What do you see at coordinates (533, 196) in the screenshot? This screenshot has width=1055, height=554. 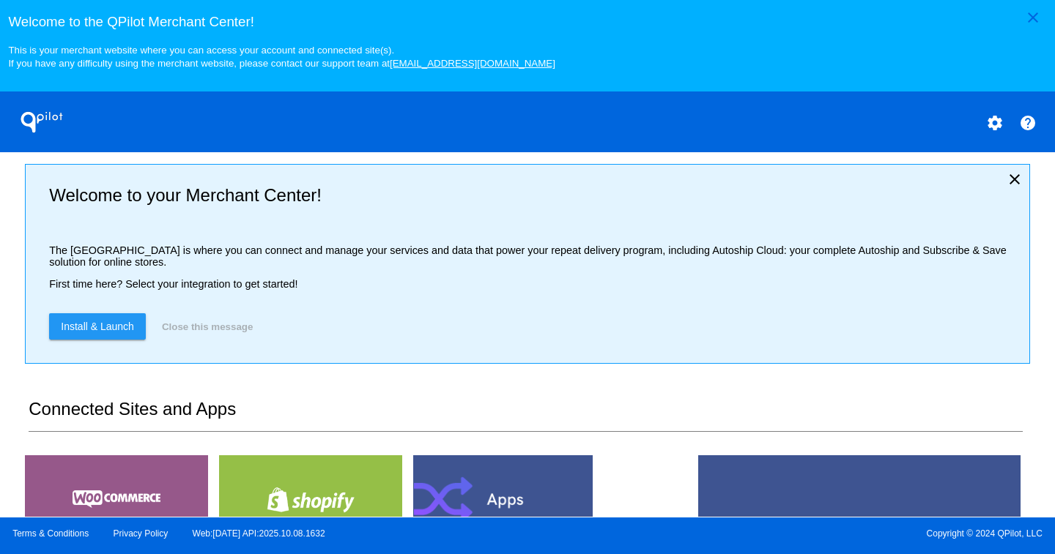 I see `h2: Welcome to your Merchant Center!` at bounding box center [533, 196].